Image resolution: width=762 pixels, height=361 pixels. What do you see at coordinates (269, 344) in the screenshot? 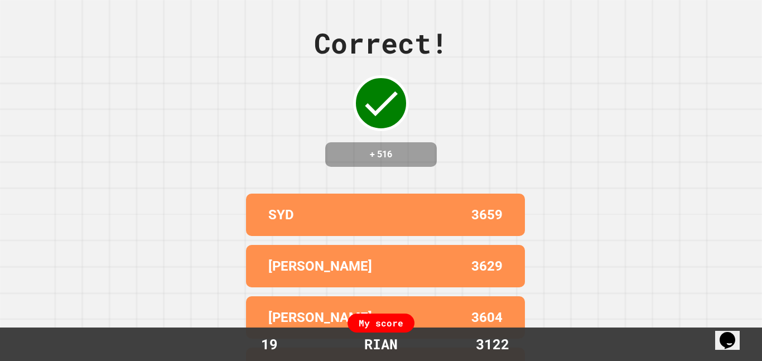
I see `div: 19` at bounding box center [269, 344].